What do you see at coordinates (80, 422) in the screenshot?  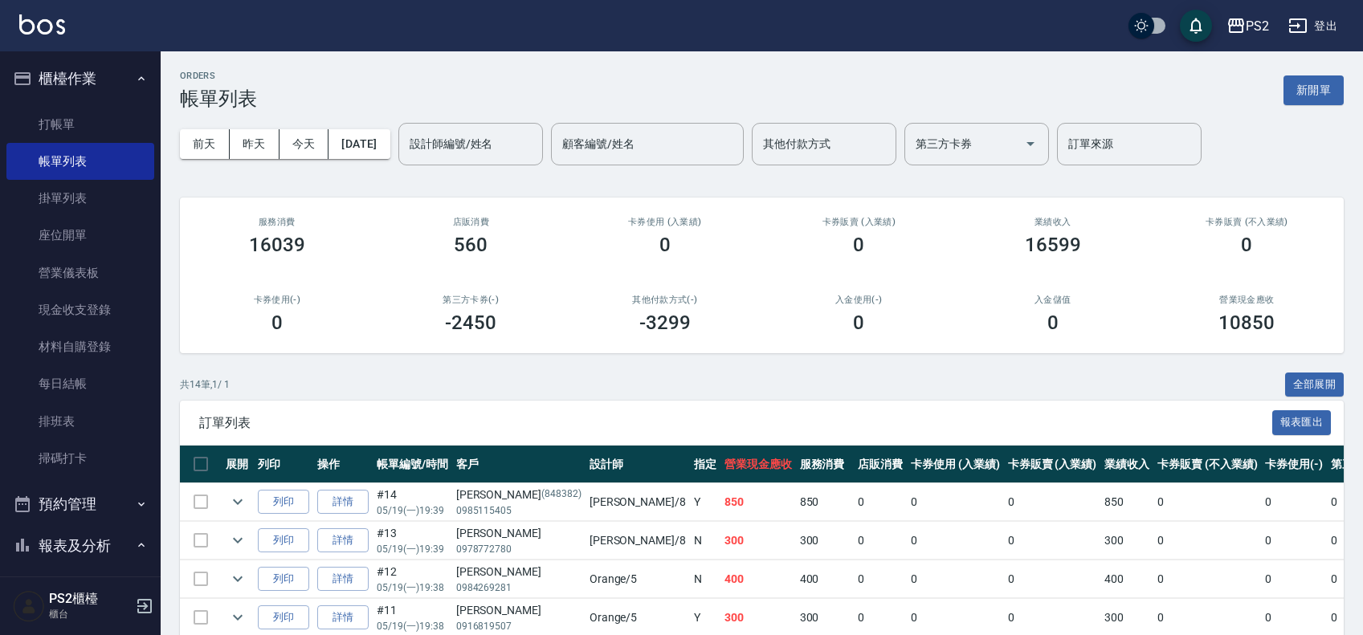 I see `a: 排班表` at bounding box center [80, 422].